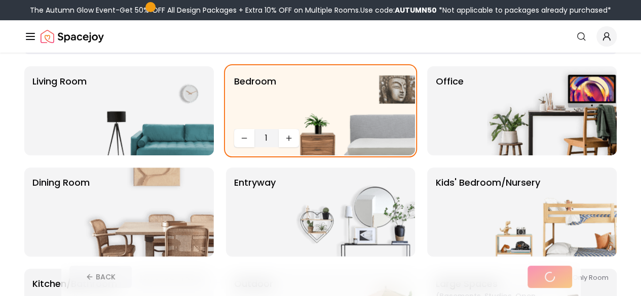  I want to click on span: 1, so click(266, 138).